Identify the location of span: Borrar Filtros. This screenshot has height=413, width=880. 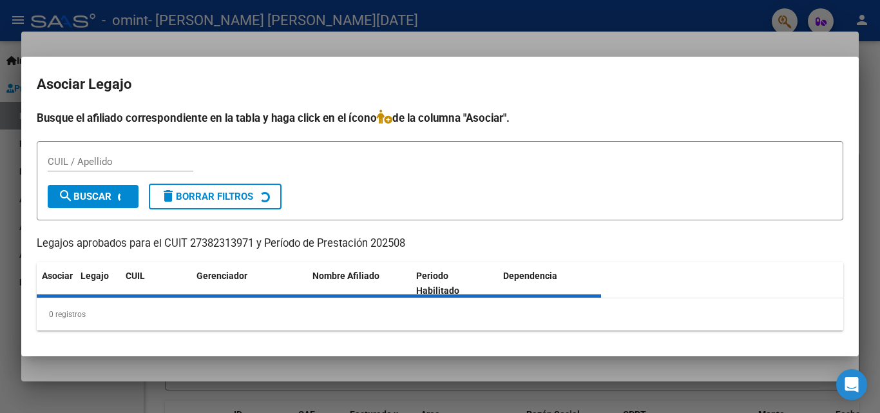
(207, 197).